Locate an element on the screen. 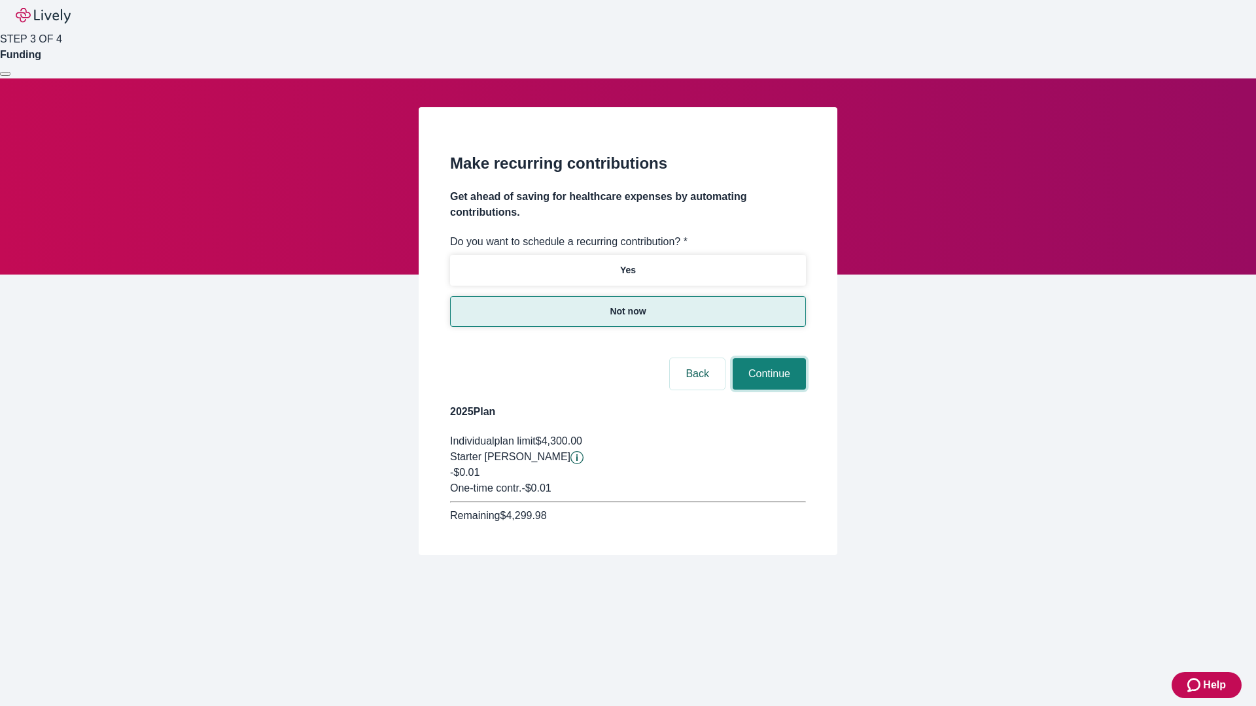 The height and width of the screenshot is (706, 1256). span: -$0.01 is located at coordinates (464, 472).